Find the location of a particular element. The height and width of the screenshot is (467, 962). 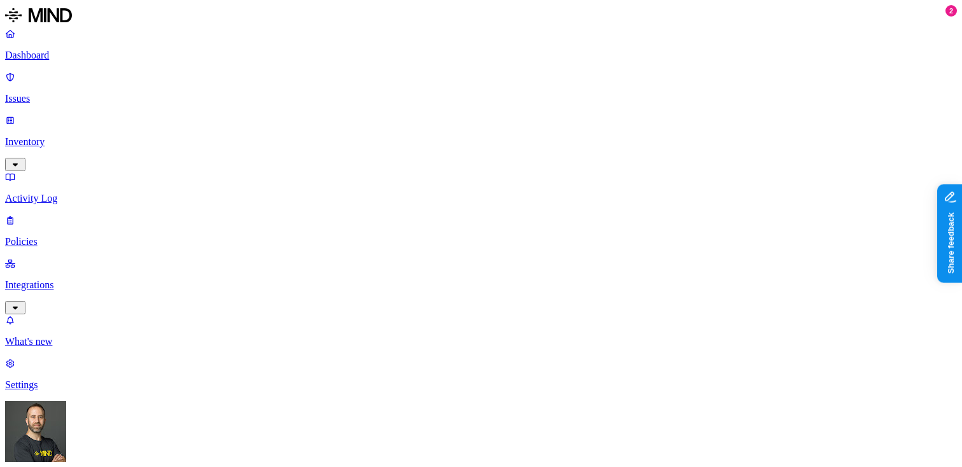

p: Dashboard is located at coordinates (481, 55).